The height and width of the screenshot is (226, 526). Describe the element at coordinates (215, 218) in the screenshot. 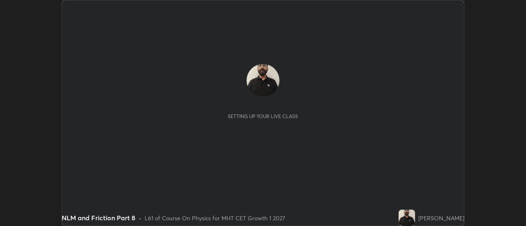

I see `div: L61 of Course On Physics for MHT CET Growth 1 2027` at that location.